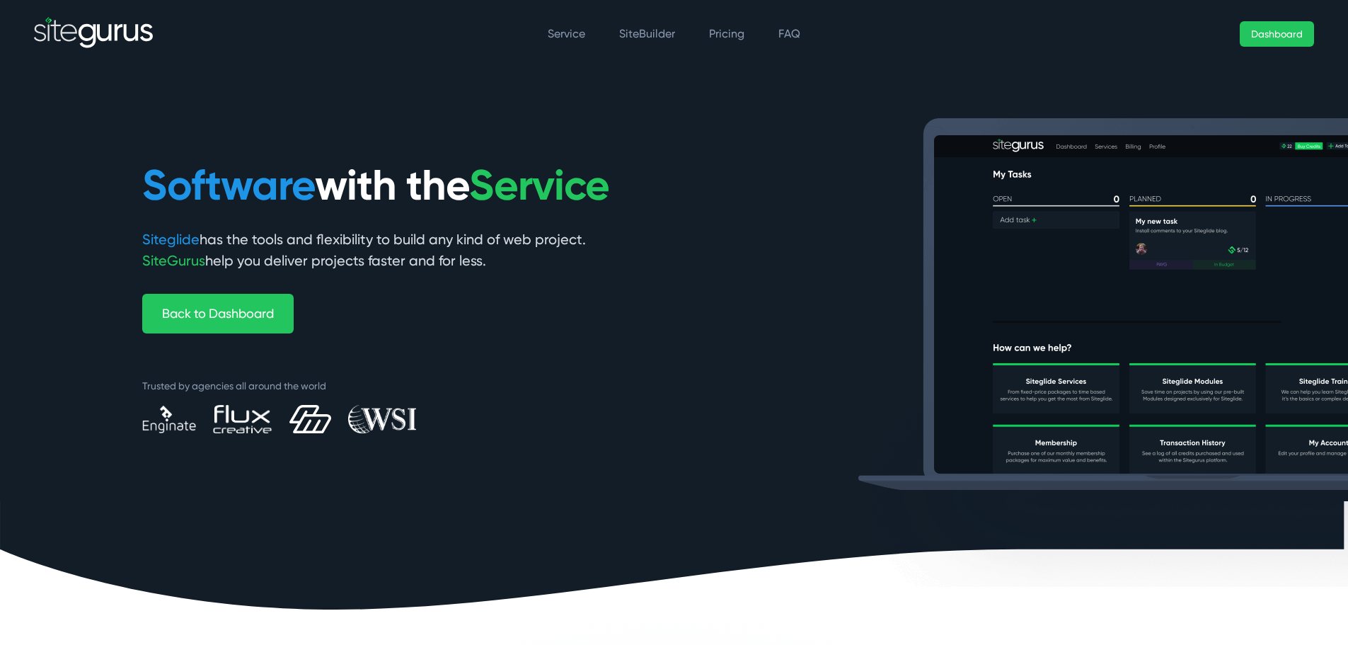 Image resolution: width=1348 pixels, height=645 pixels. I want to click on a: Back to Dashboard, so click(218, 313).